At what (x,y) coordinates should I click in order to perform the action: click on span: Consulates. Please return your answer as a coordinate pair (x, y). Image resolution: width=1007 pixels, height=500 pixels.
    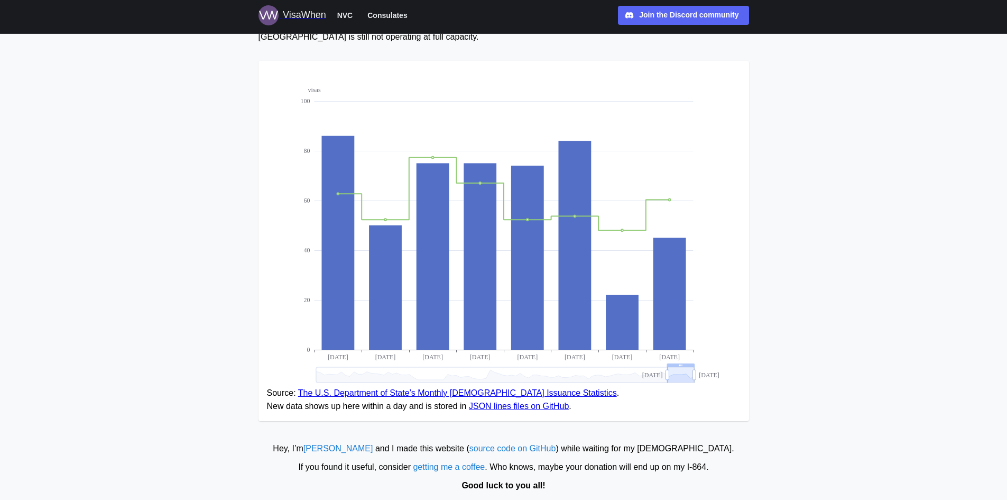
    Looking at the image, I should click on (387, 15).